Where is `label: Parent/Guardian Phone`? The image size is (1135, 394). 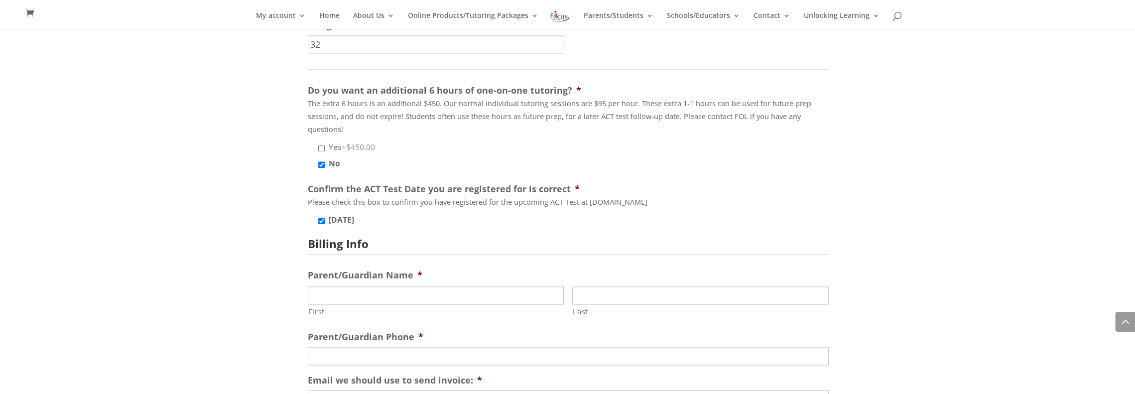
label: Parent/Guardian Phone is located at coordinates (366, 337).